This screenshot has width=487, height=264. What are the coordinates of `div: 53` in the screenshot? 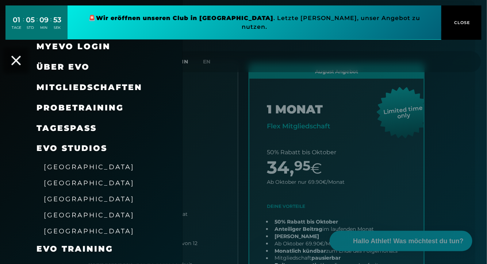 It's located at (57, 20).